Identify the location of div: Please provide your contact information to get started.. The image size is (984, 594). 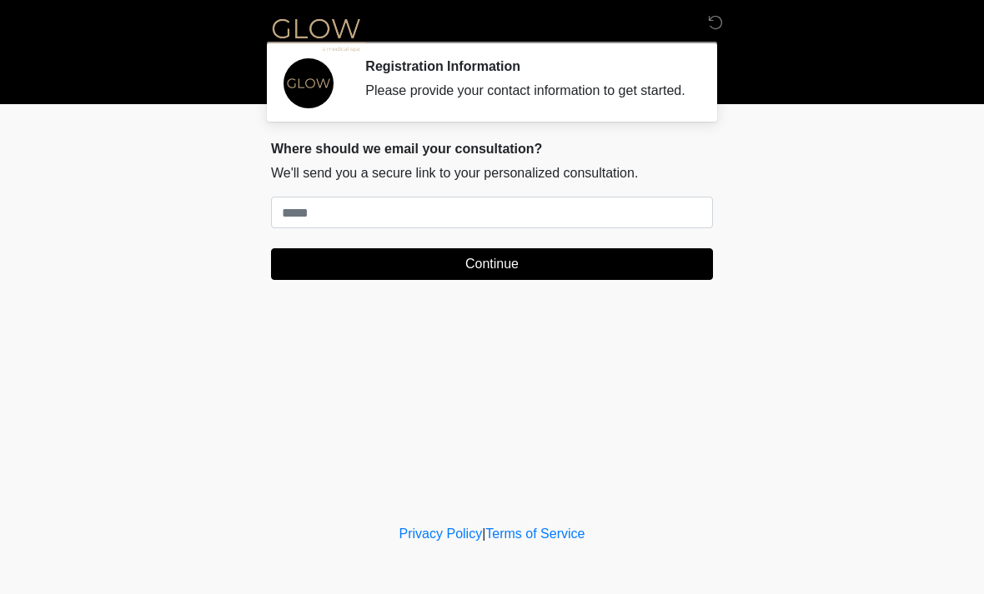
(526, 91).